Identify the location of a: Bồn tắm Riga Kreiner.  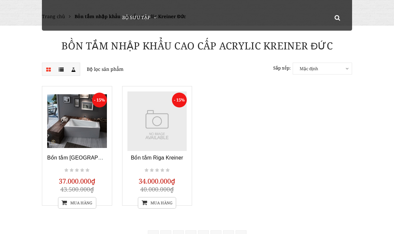
(157, 158).